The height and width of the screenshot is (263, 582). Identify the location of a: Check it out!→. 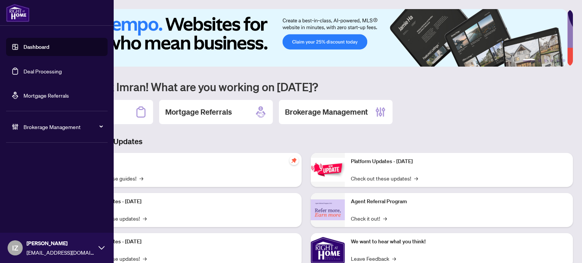
(369, 219).